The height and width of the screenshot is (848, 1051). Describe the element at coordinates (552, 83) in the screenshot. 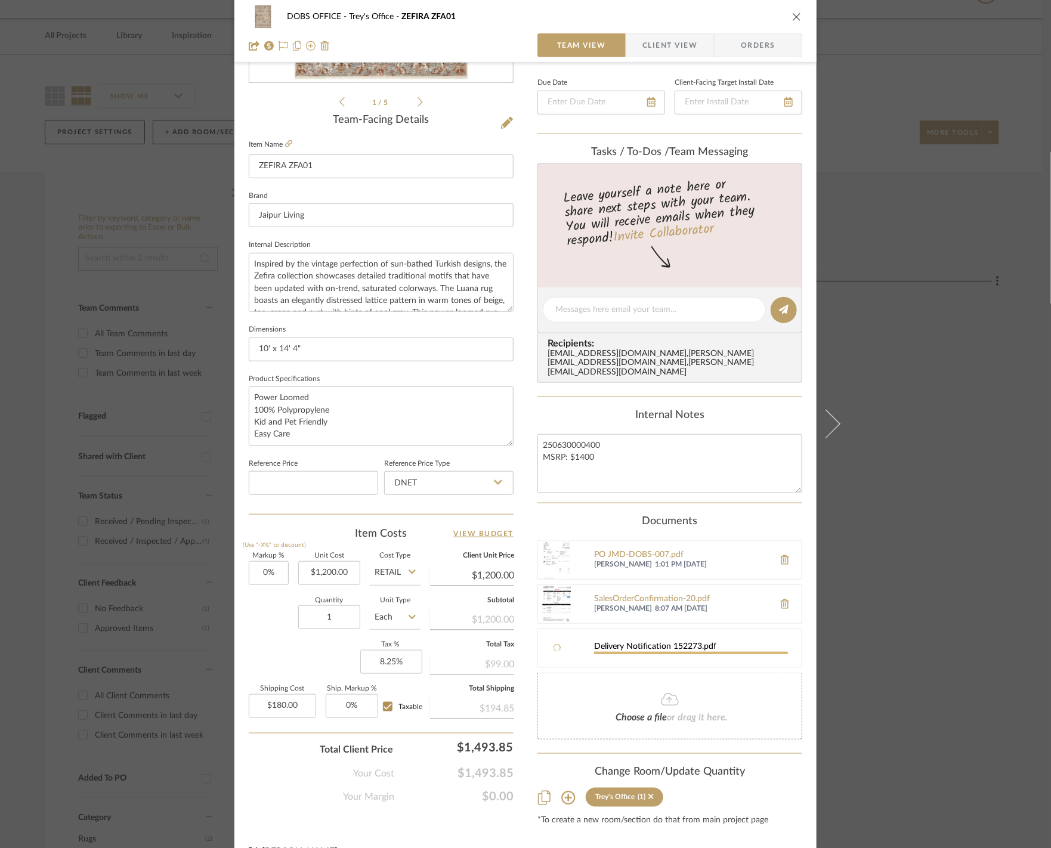

I see `label: Due Date` at that location.